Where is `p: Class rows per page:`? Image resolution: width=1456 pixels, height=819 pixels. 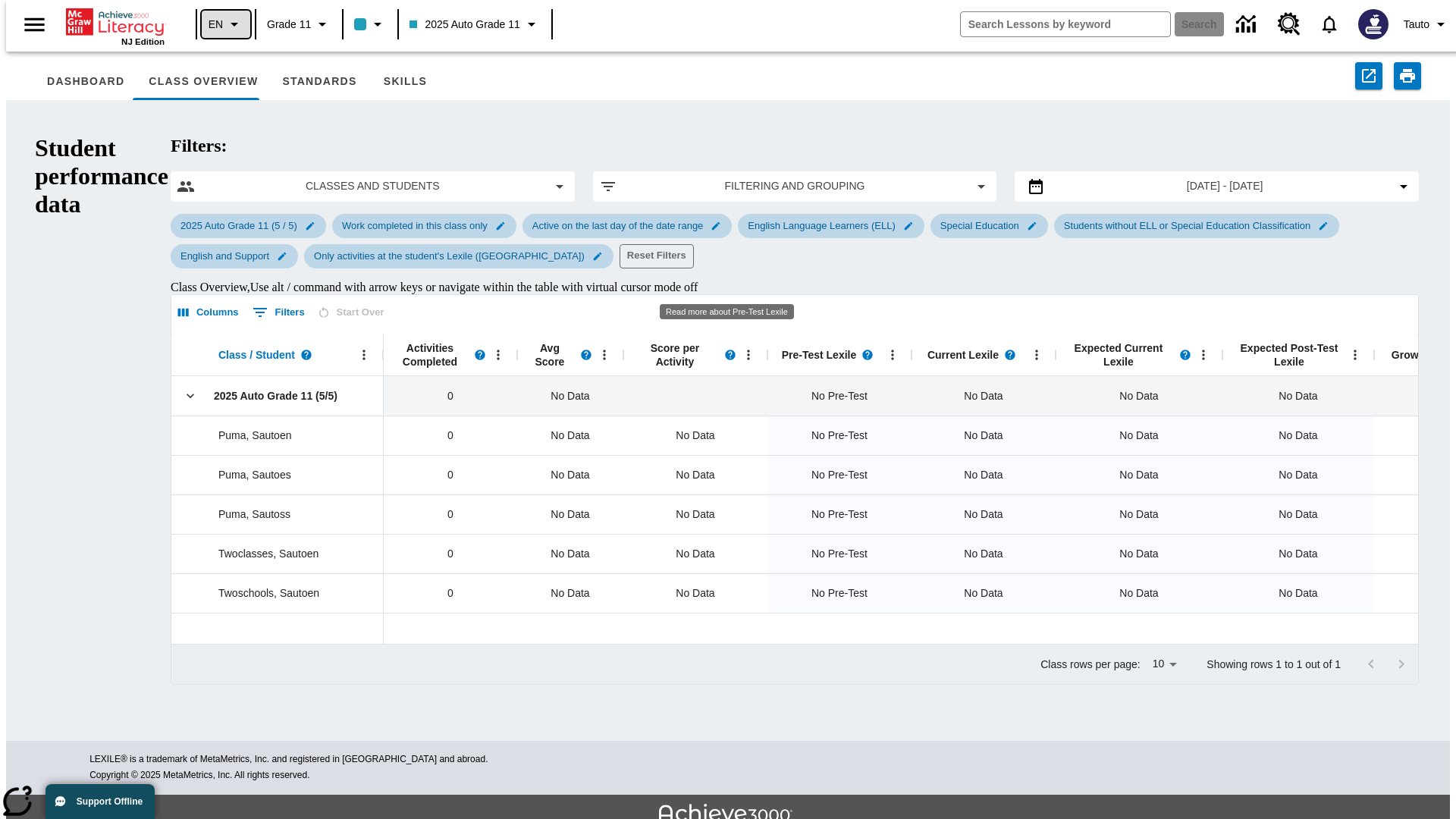 p: Class rows per page: is located at coordinates (1091, 665).